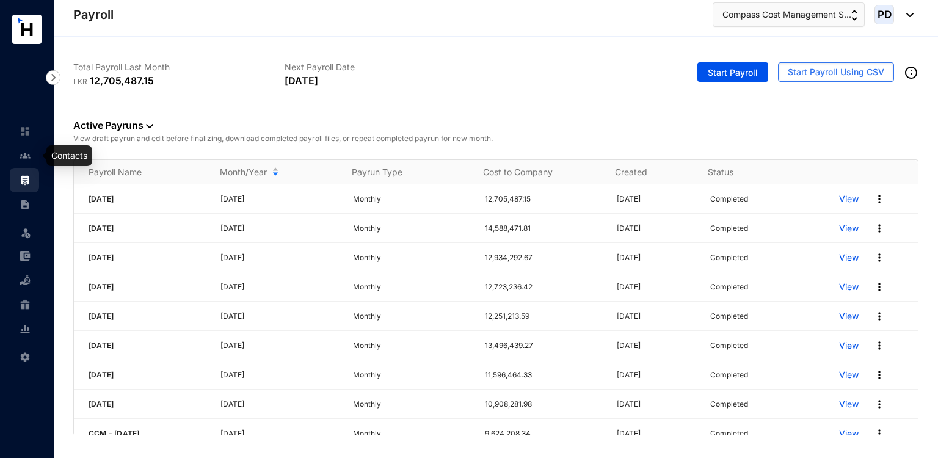 The image size is (938, 458). What do you see at coordinates (390, 67) in the screenshot?
I see `p: Next Payroll Date` at bounding box center [390, 67].